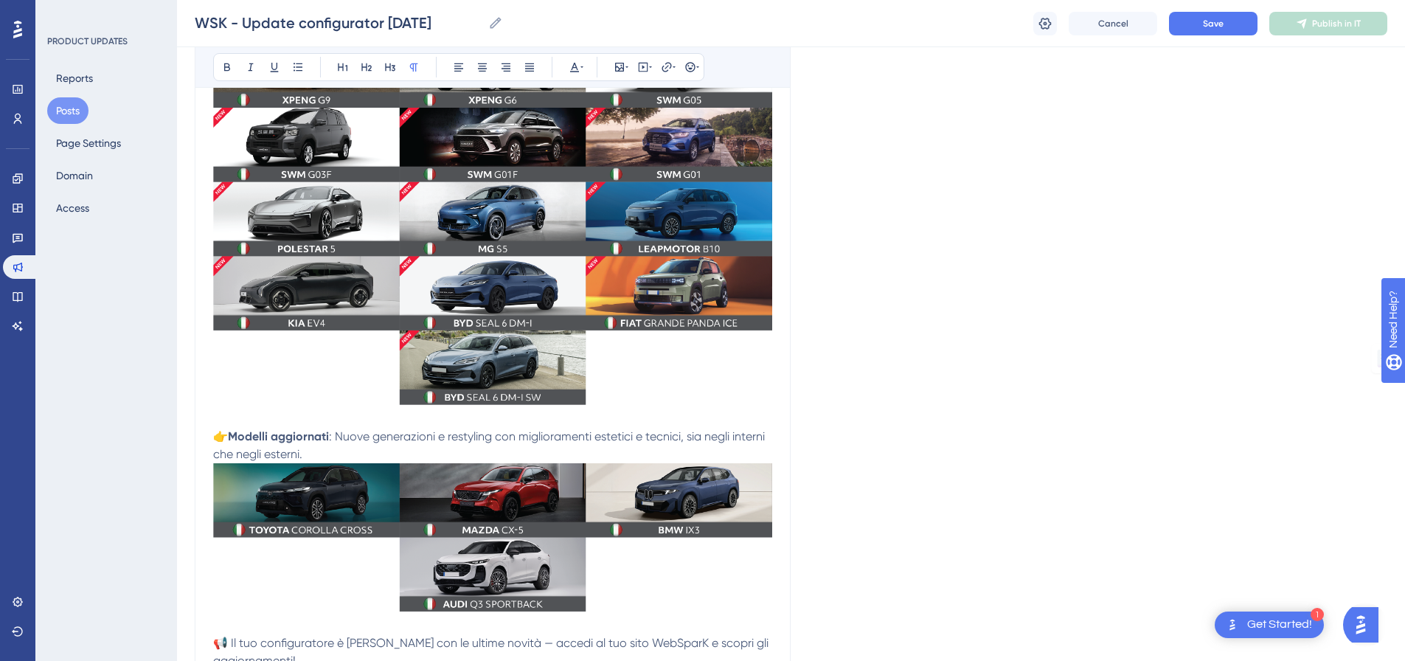  Describe the element at coordinates (1279, 625) in the screenshot. I see `div: Get Started!` at that location.